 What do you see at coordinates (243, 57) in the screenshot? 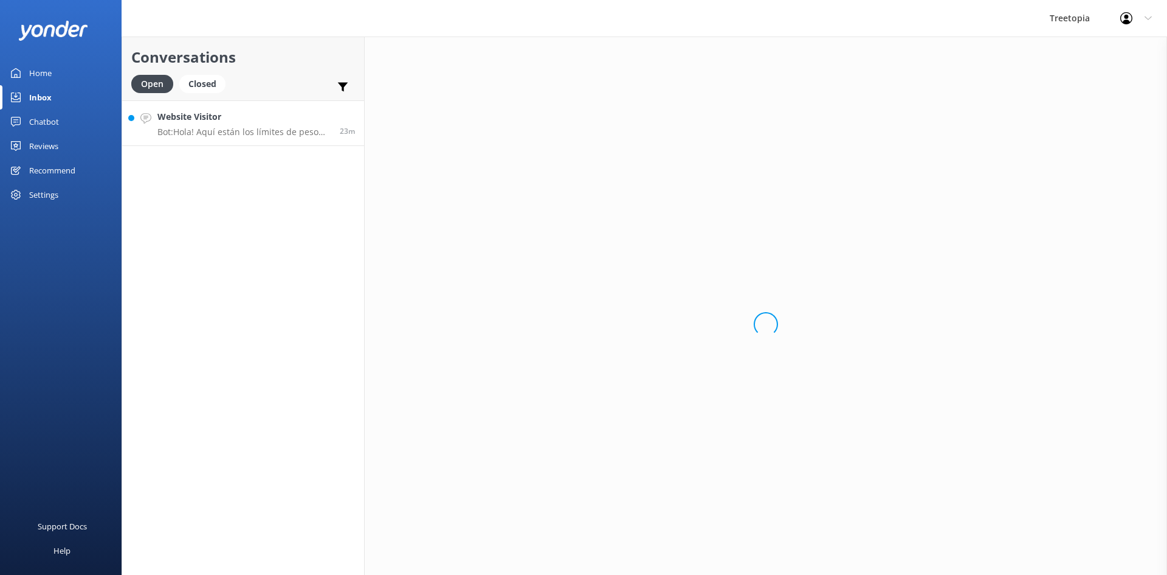
I see `h2: Conversations` at bounding box center [243, 57].